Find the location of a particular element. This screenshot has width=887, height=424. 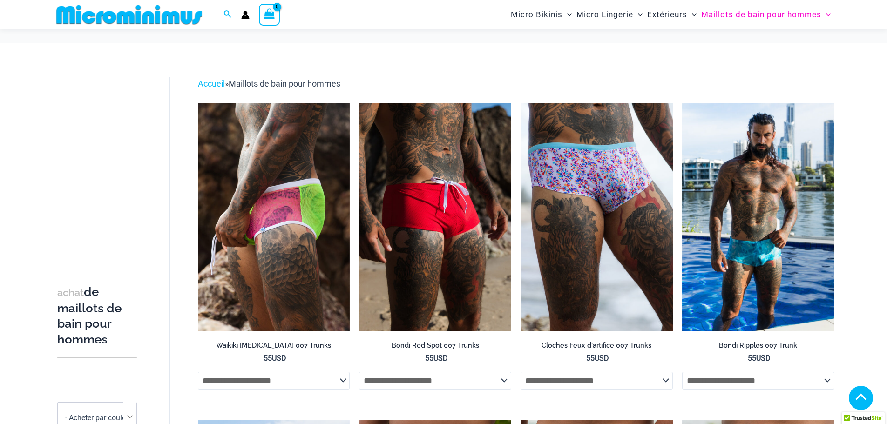

a: Bondi Red Spot 007 Trunks 03Bondi Red Spot 007 Trunks 05Bondi Red Spot 007 Trunks 05 is located at coordinates (435, 217).